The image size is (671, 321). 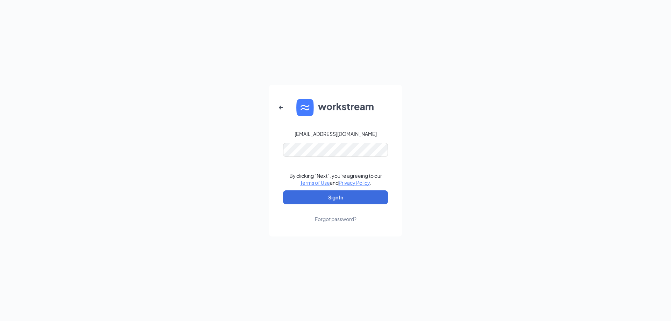 What do you see at coordinates (335, 213) in the screenshot?
I see `a: Forgot password?` at bounding box center [335, 213].